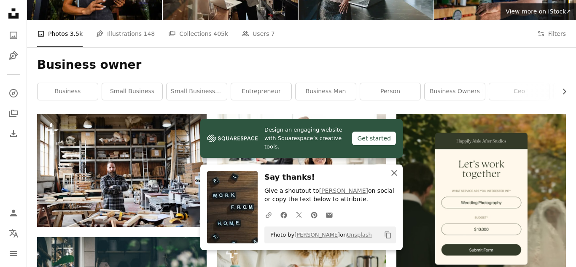 This screenshot has width=576, height=267. Describe the element at coordinates (273, 34) in the screenshot. I see `span: 7` at that location.